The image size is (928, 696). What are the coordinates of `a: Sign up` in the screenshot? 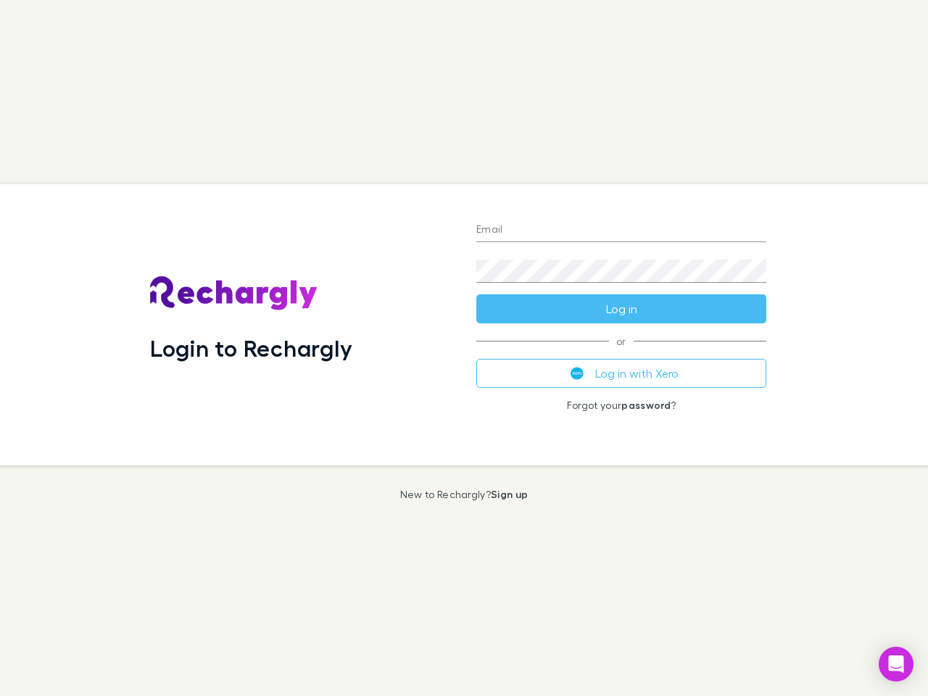 It's located at (509, 494).